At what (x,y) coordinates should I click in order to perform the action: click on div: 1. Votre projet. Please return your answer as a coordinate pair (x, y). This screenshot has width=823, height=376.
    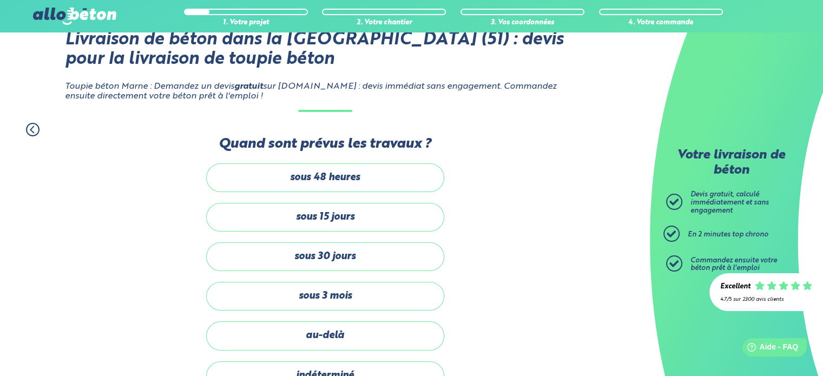
    Looking at the image, I should click on (246, 23).